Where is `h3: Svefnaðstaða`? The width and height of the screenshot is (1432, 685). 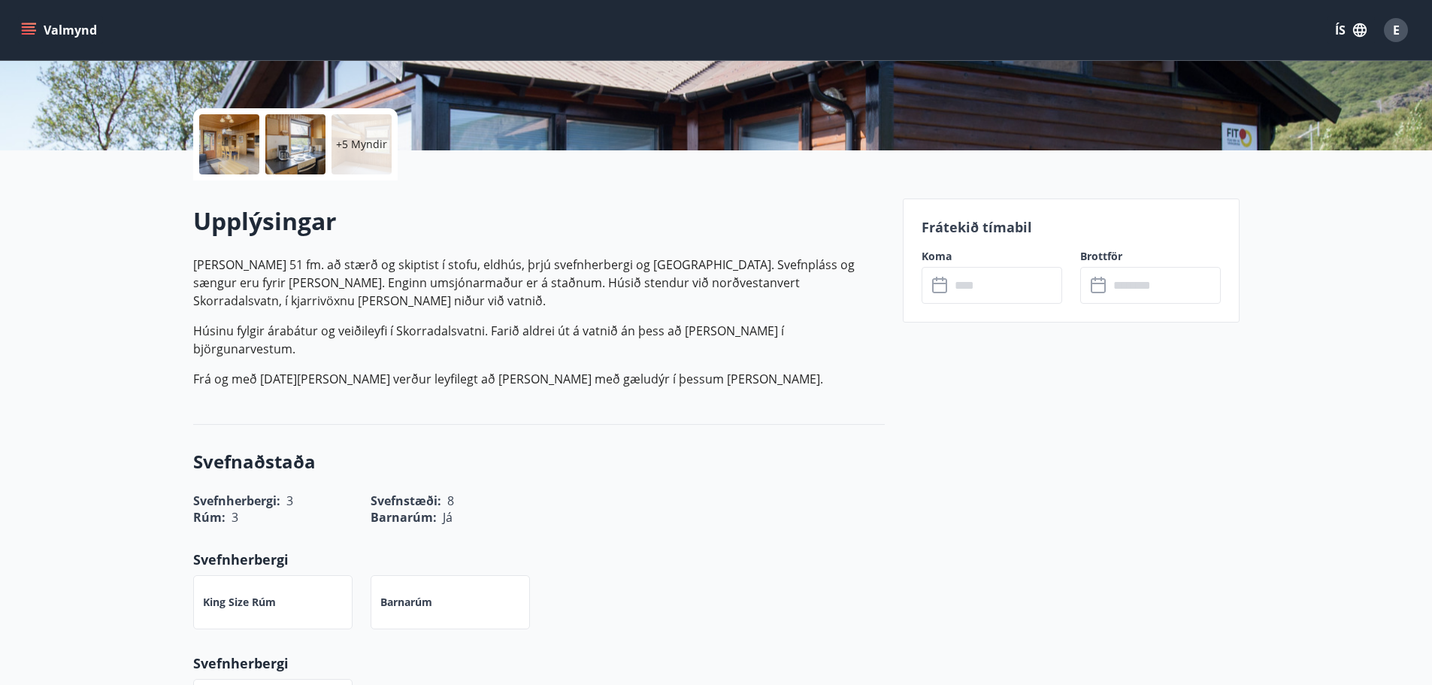
h3: Svefnaðstaða is located at coordinates (539, 462).